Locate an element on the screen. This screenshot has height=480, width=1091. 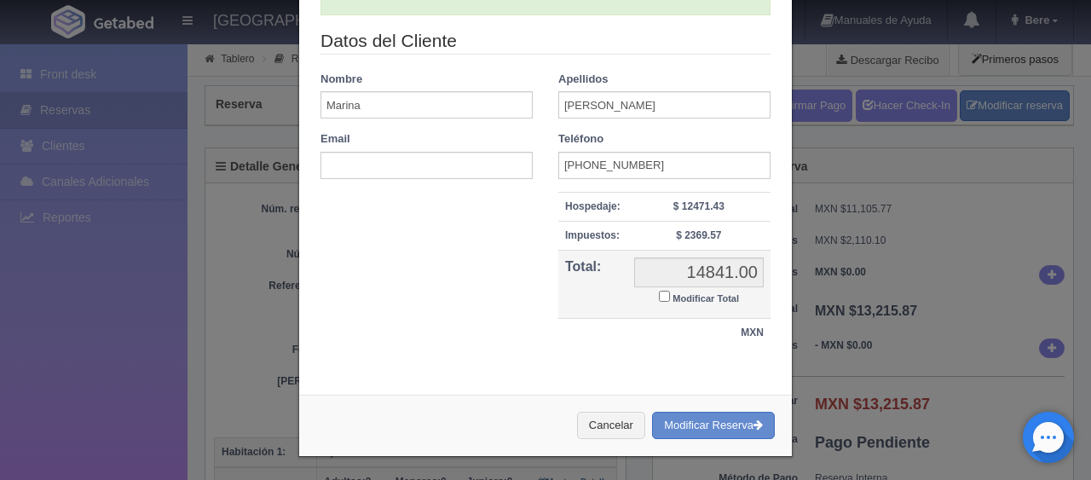
label: Email is located at coordinates (335, 139).